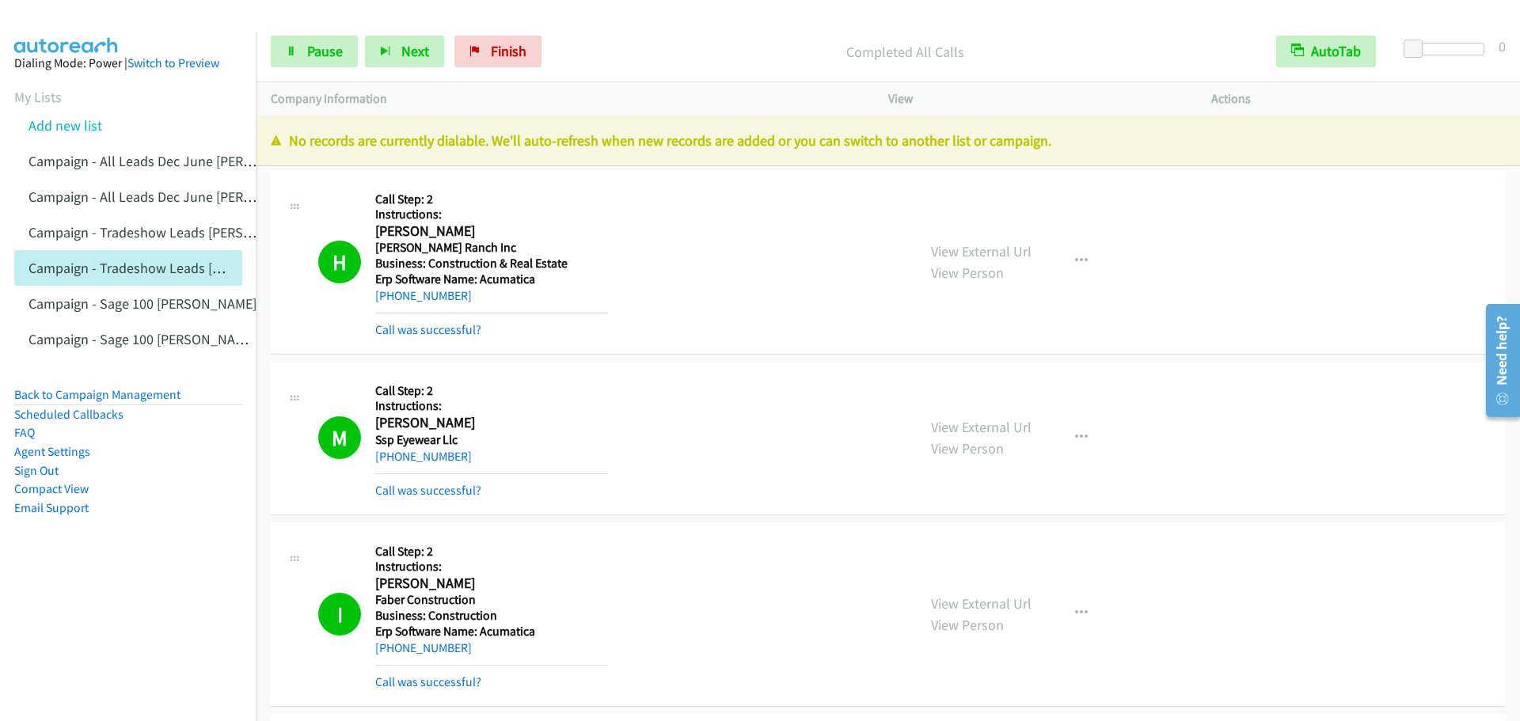 The width and height of the screenshot is (1520, 721). I want to click on button: Next, so click(405, 51).